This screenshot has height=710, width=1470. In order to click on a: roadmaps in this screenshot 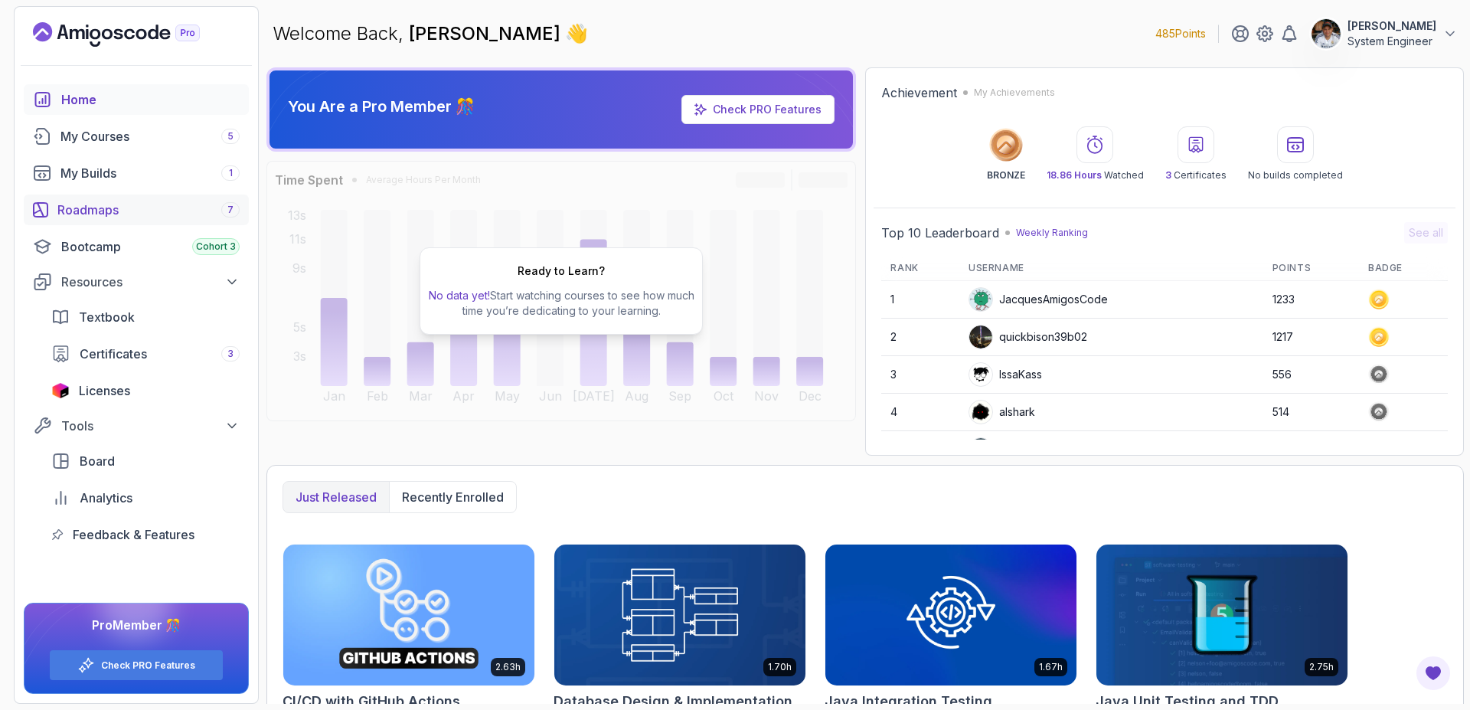, I will do `click(136, 210)`.